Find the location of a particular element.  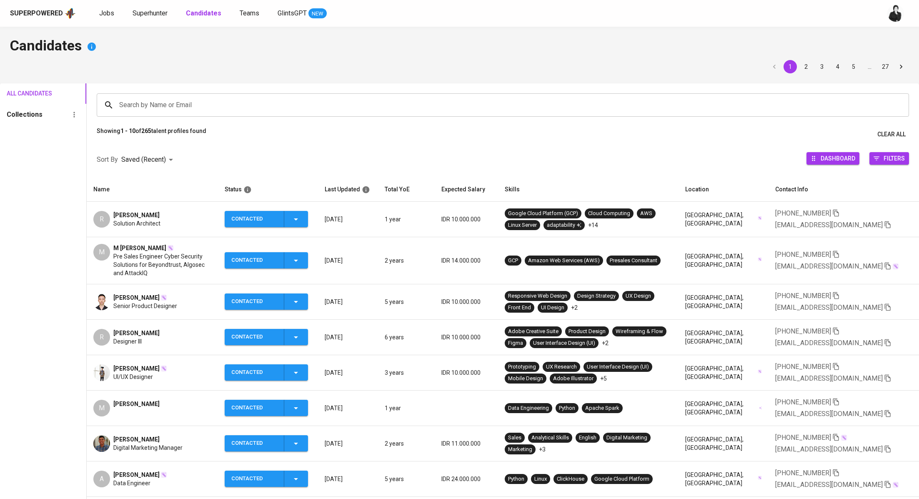

button: Clear All is located at coordinates (891, 134).